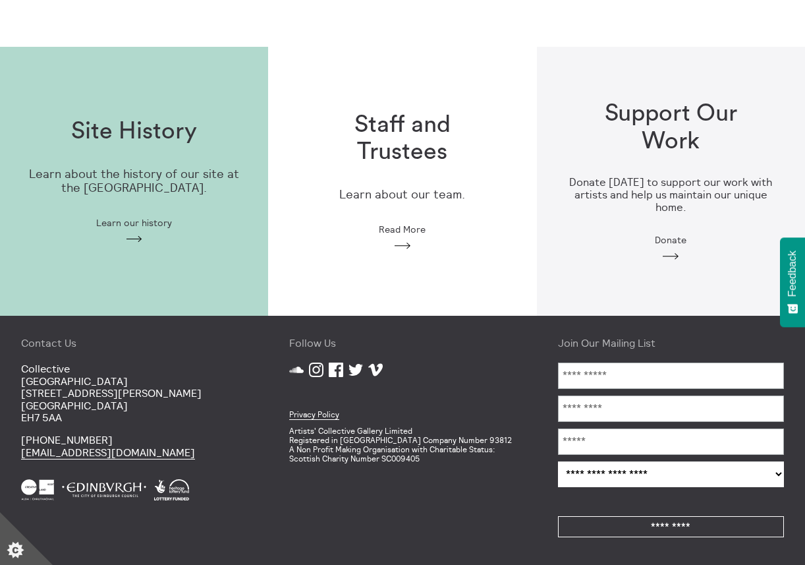  What do you see at coordinates (134, 131) in the screenshot?
I see `h1: Site History` at bounding box center [134, 131].